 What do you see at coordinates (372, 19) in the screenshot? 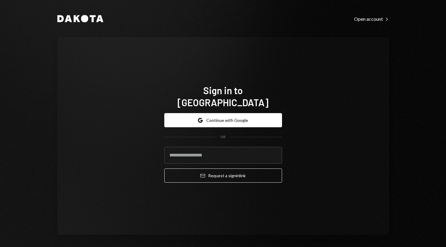
I see `div: Open account` at bounding box center [372, 19].